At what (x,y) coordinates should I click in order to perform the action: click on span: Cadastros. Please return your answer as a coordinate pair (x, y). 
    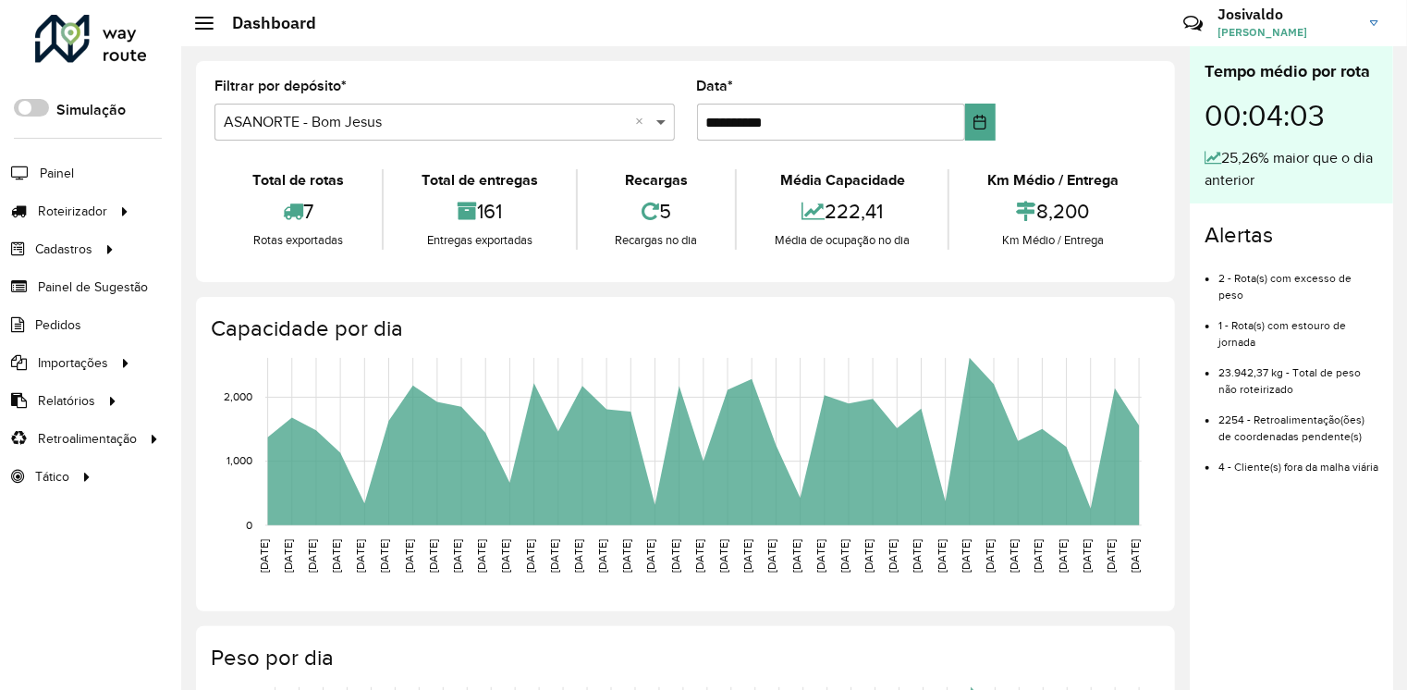
    Looking at the image, I should click on (64, 249).